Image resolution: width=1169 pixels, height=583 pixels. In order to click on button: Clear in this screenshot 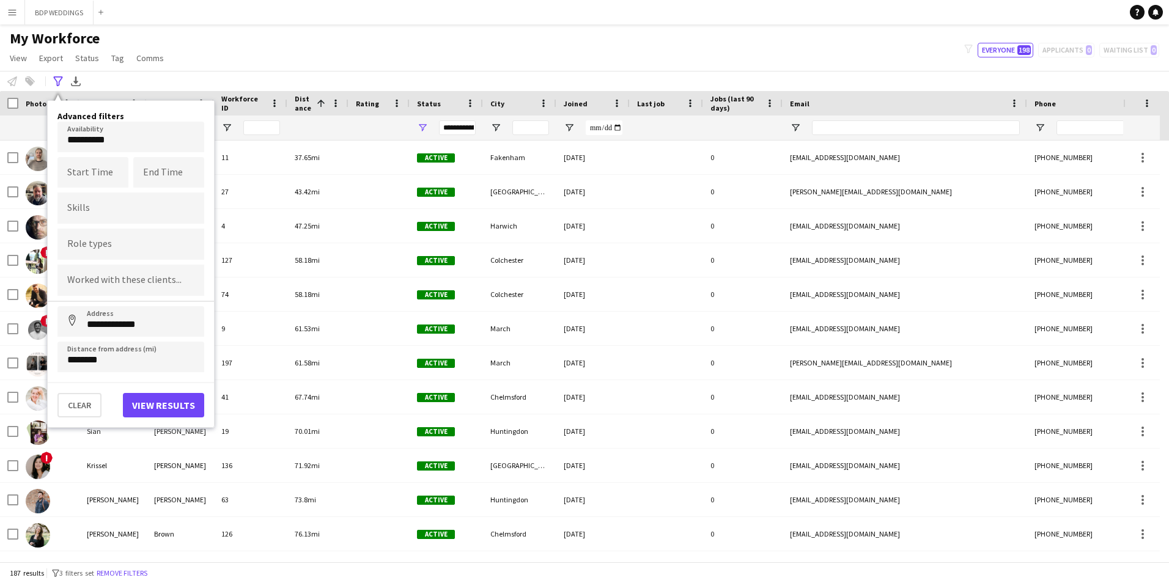, I will do `click(80, 405)`.